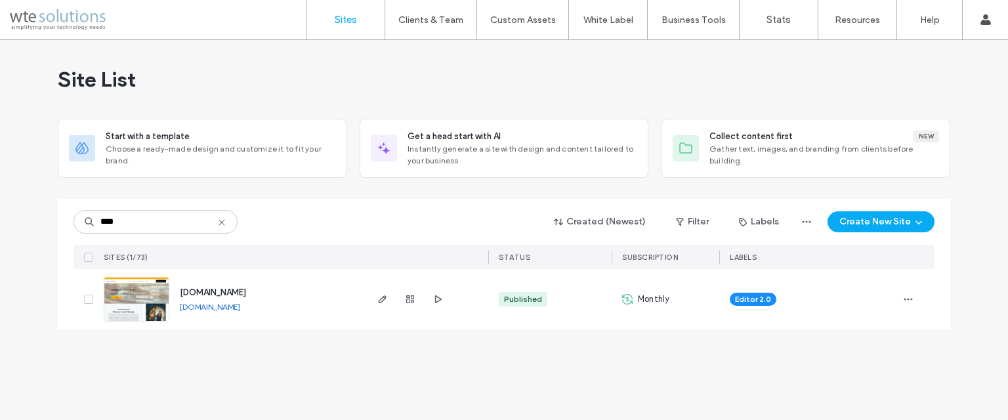 This screenshot has height=420, width=1008. Describe the element at coordinates (454, 137) in the screenshot. I see `span: Get a head start with AI` at that location.